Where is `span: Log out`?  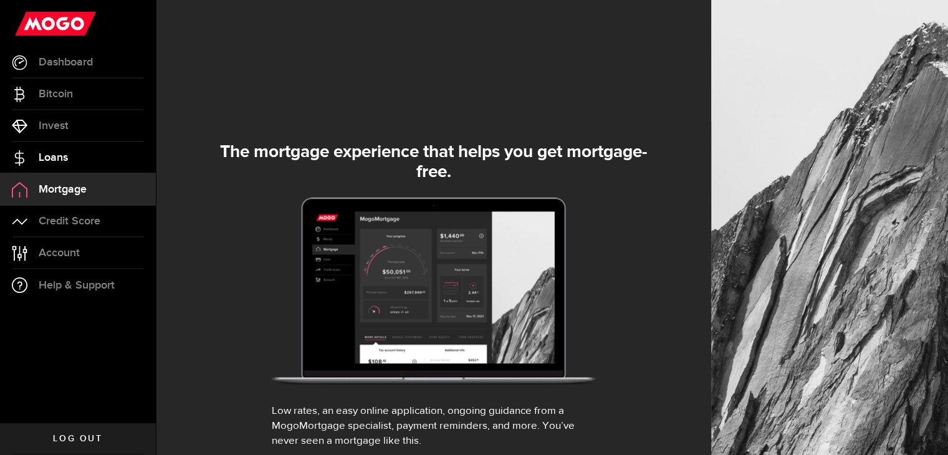
span: Log out is located at coordinates (77, 439).